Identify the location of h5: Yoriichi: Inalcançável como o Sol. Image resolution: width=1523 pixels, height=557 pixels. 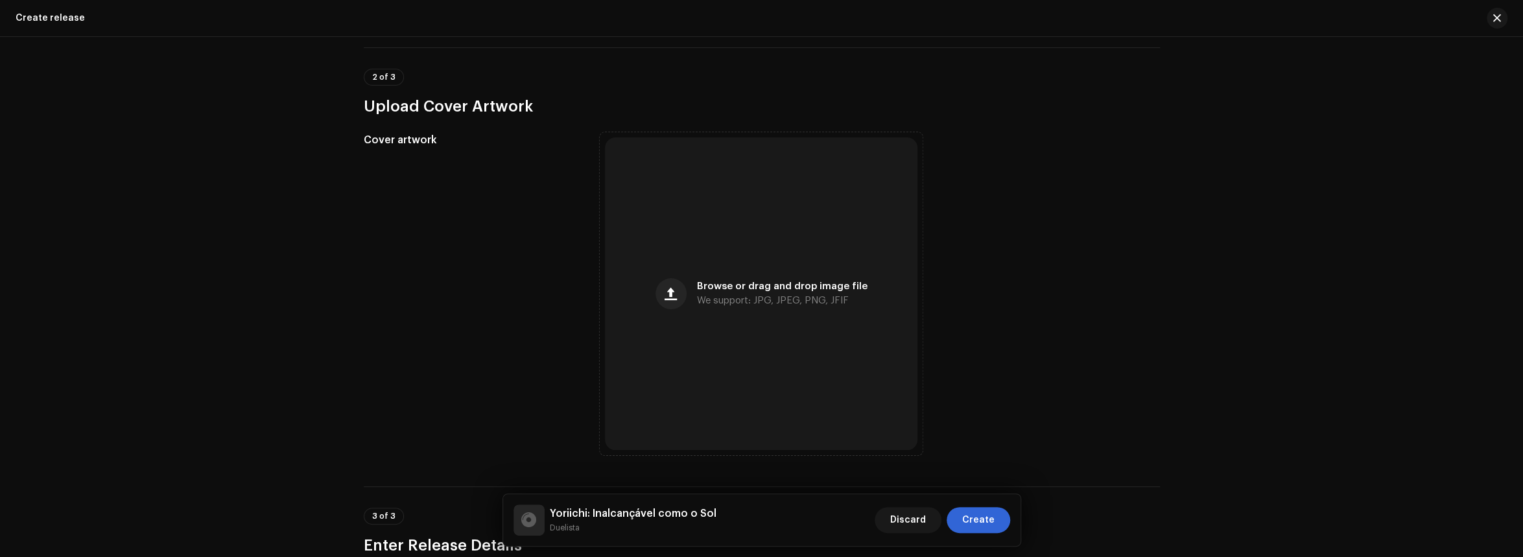
(633, 514).